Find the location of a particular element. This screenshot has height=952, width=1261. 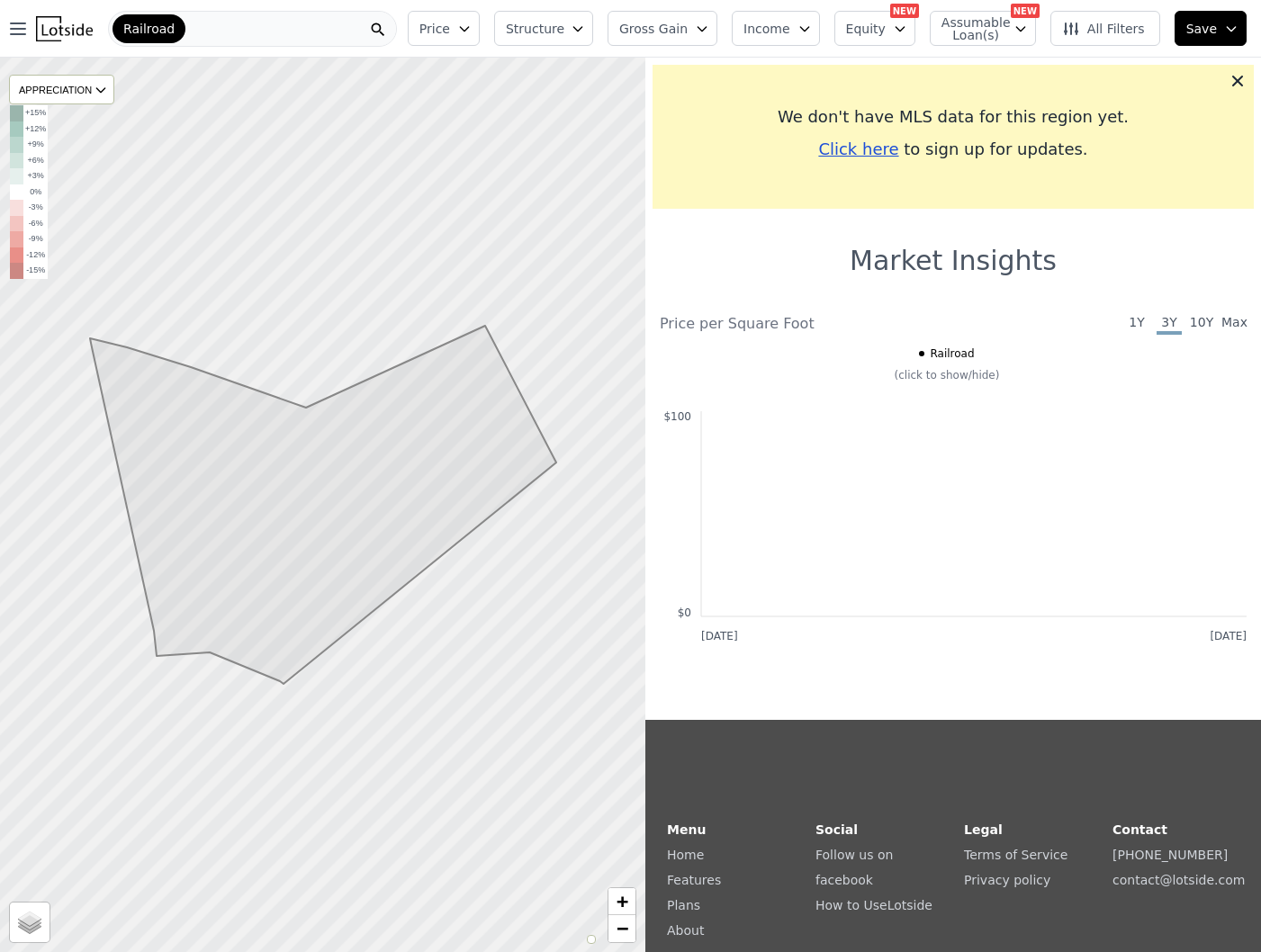

div: to sign up for updates. is located at coordinates (953, 150).